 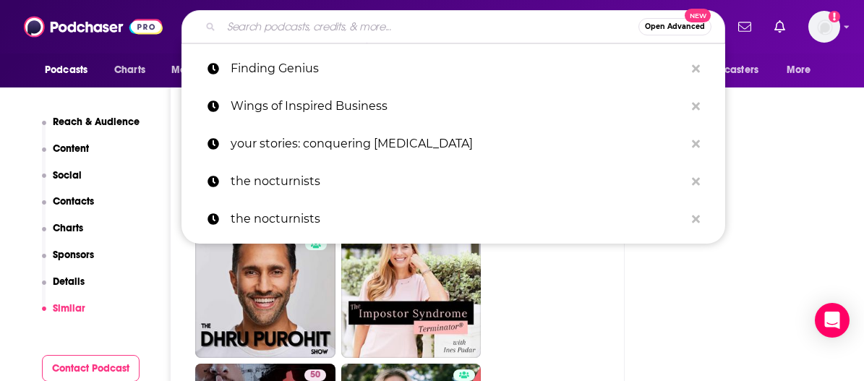 I want to click on button: Sponsors, so click(x=68, y=262).